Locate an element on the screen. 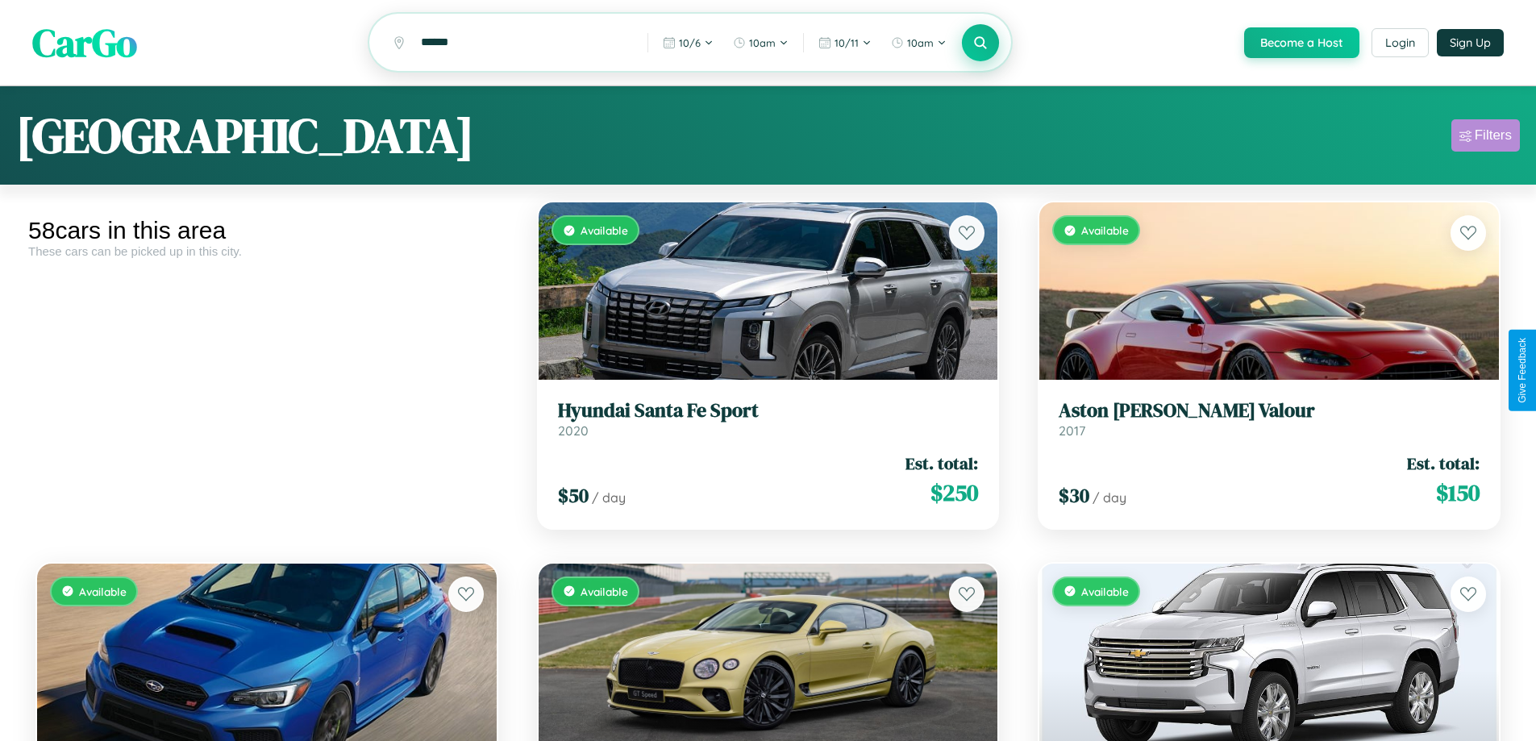 The height and width of the screenshot is (741, 1536). span: $ 30 is located at coordinates (1074, 495).